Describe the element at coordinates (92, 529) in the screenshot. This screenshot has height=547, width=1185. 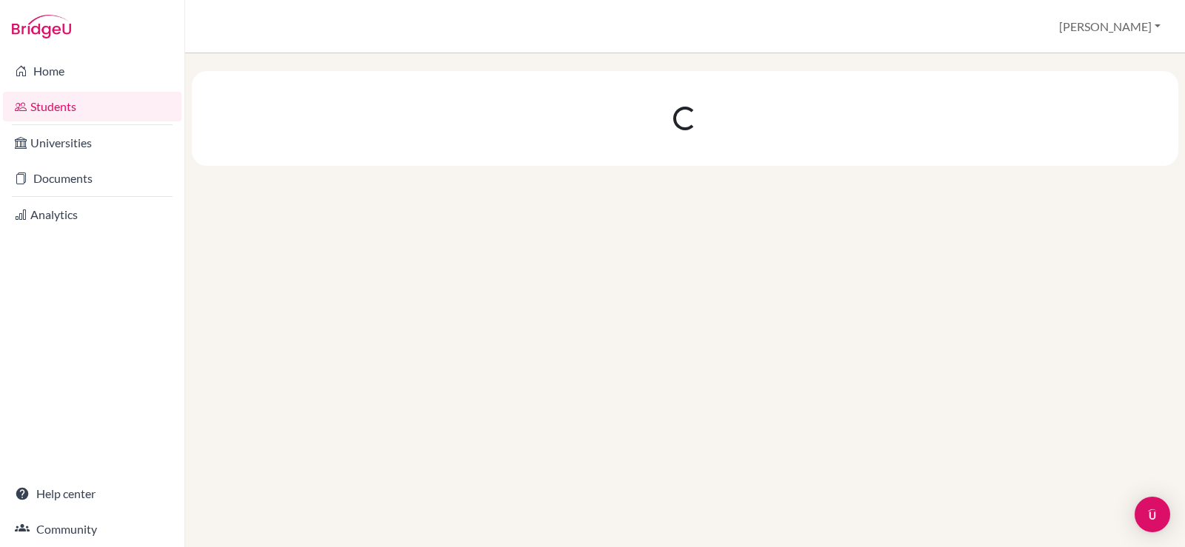
I see `a: Community` at that location.